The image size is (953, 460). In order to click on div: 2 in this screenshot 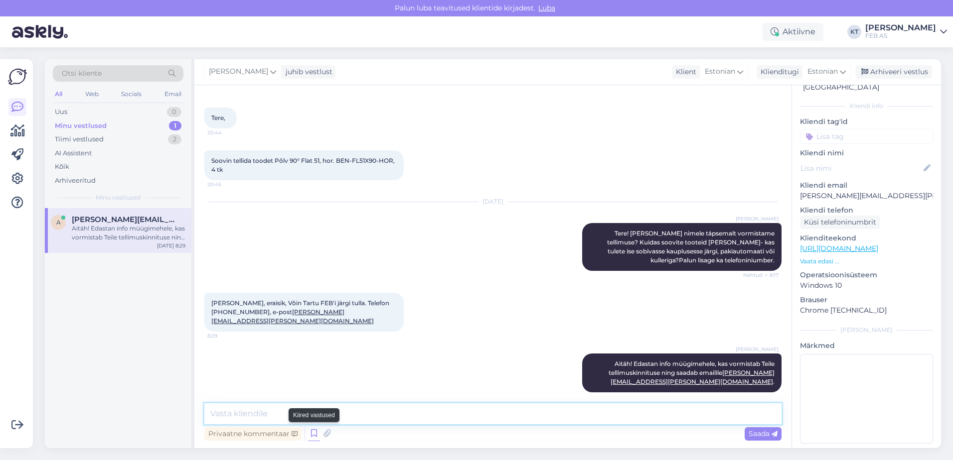, I will do `click(174, 140)`.